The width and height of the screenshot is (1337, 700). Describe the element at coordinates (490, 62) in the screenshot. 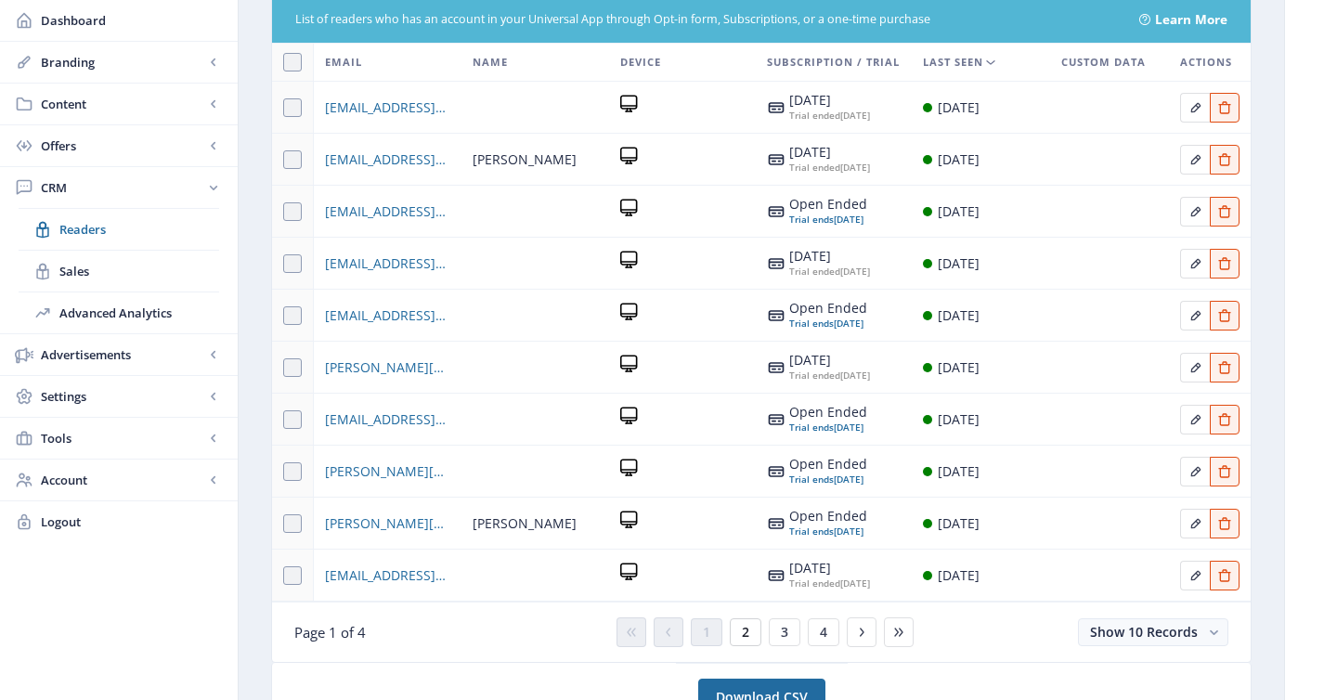

I see `span: Name` at that location.